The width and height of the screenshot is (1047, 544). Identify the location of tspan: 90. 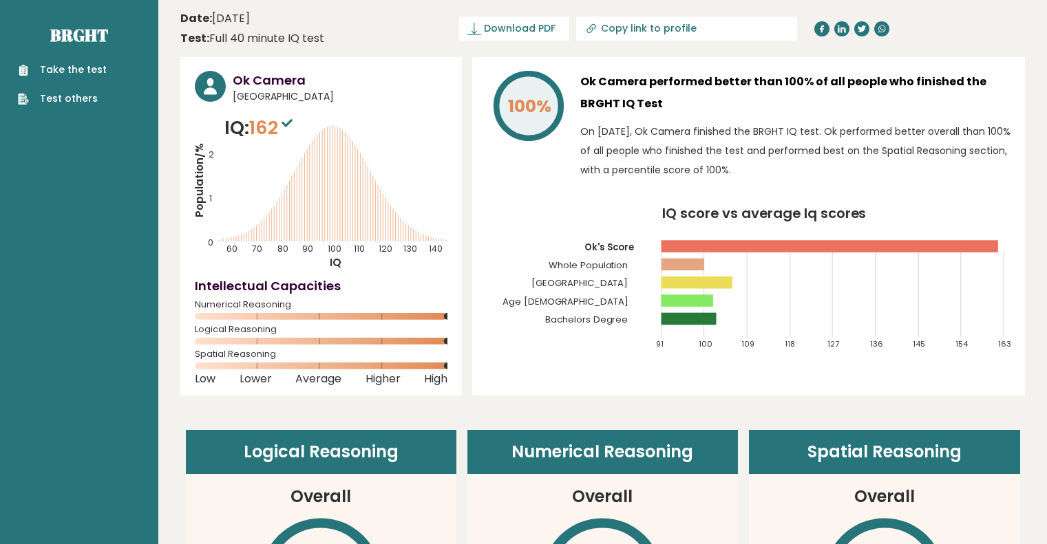
(308, 248).